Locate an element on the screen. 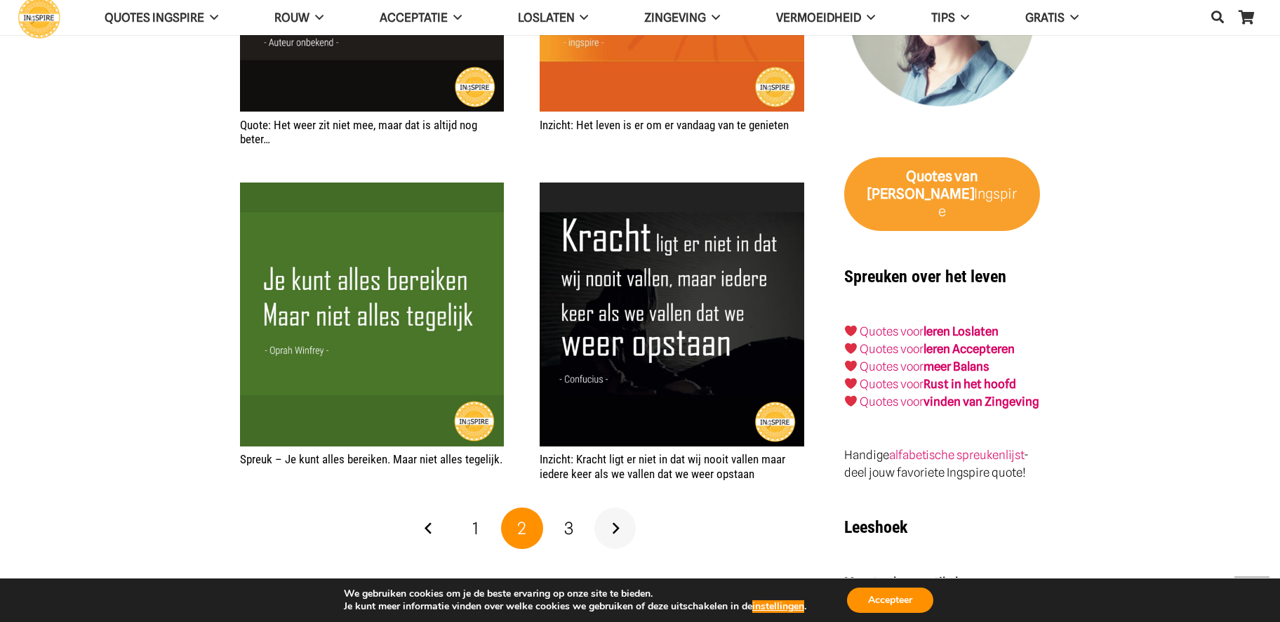 This screenshot has height=622, width=1280. a: alfabetische spreukenlijst is located at coordinates (956, 455).